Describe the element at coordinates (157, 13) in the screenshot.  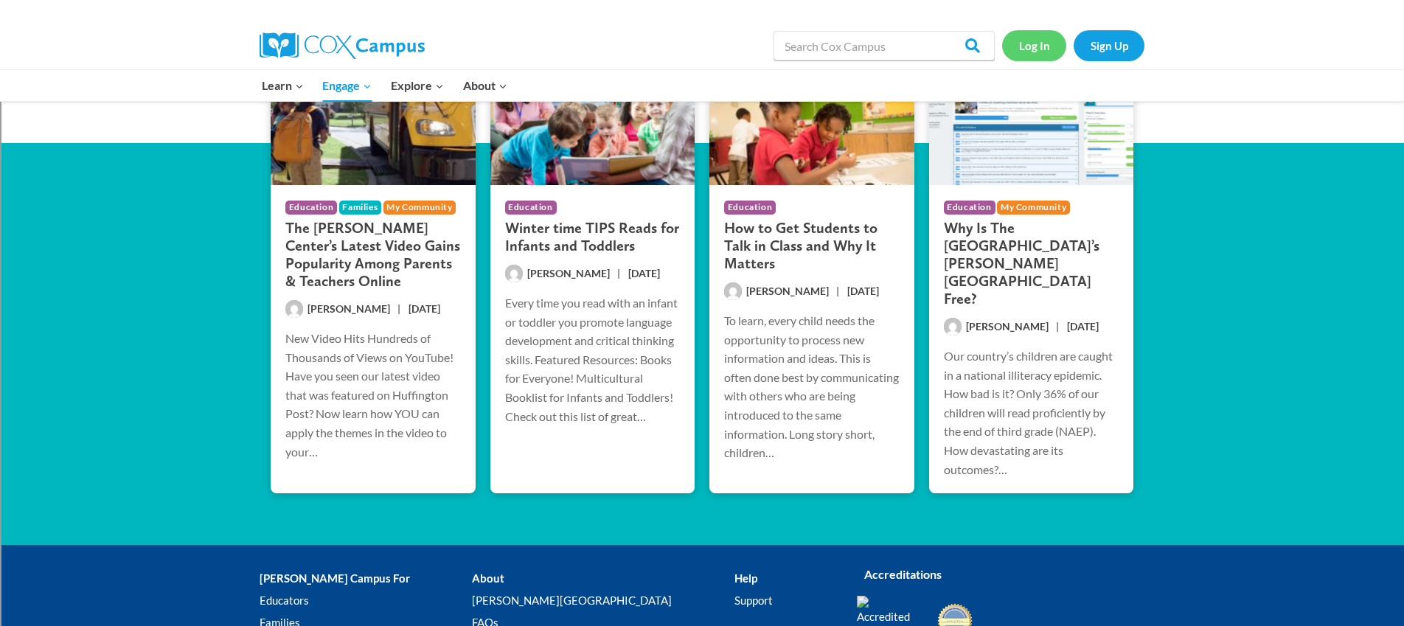
I see `div: Home` at that location.